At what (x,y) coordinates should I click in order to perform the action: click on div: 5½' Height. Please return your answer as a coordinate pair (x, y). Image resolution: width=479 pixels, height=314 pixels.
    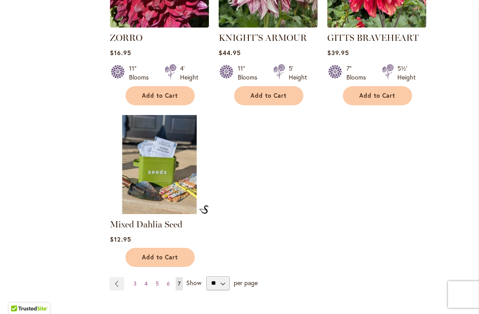
    Looking at the image, I should click on (406, 73).